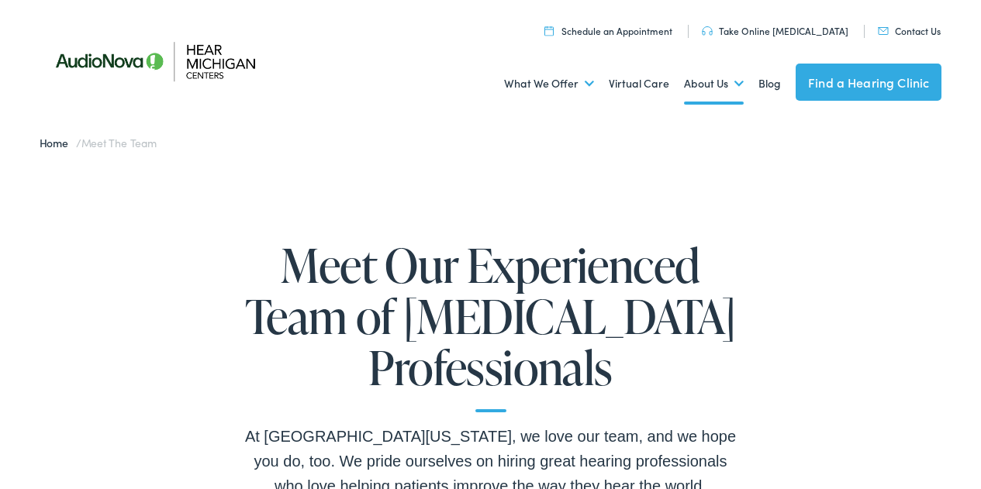  What do you see at coordinates (639, 84) in the screenshot?
I see `a: Virtual Care` at bounding box center [639, 84].